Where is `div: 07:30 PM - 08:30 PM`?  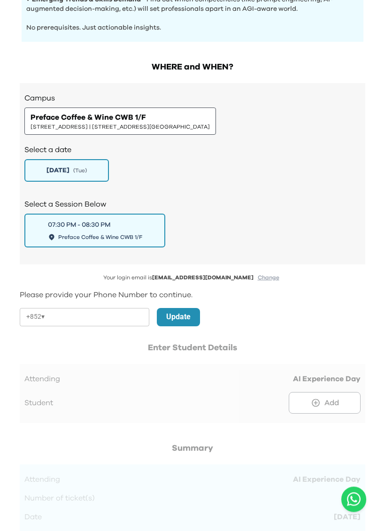
div: 07:30 PM - 08:30 PM is located at coordinates (79, 226).